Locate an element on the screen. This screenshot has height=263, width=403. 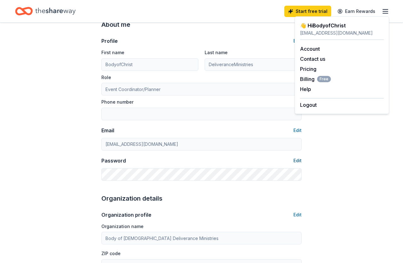
div: 👋 Hi BodyofChrist is located at coordinates (342, 26).